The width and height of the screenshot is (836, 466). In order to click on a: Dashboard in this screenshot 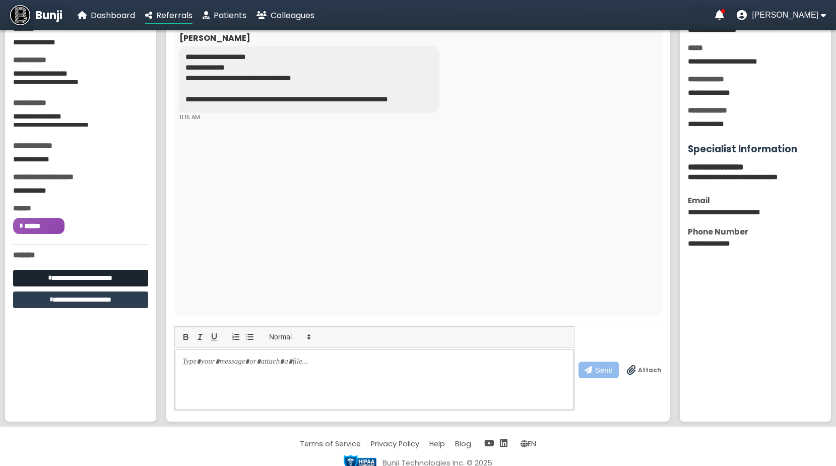, I will do `click(106, 15)`.